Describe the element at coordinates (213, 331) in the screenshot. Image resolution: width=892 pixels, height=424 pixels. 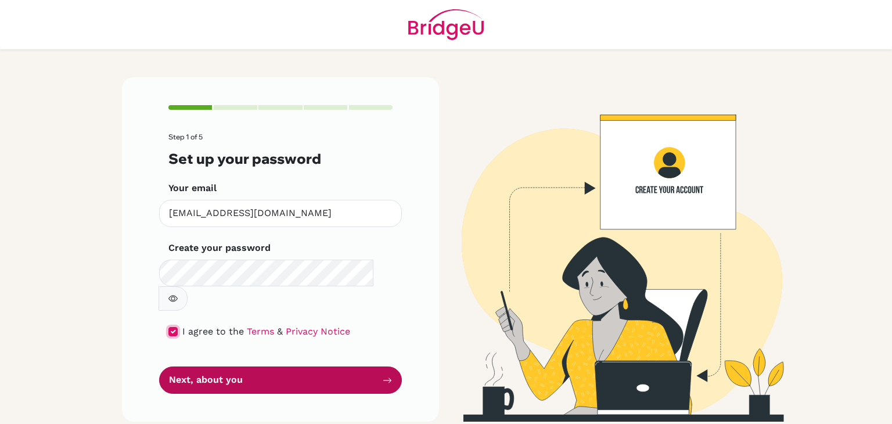
I see `span: I agree to the` at that location.